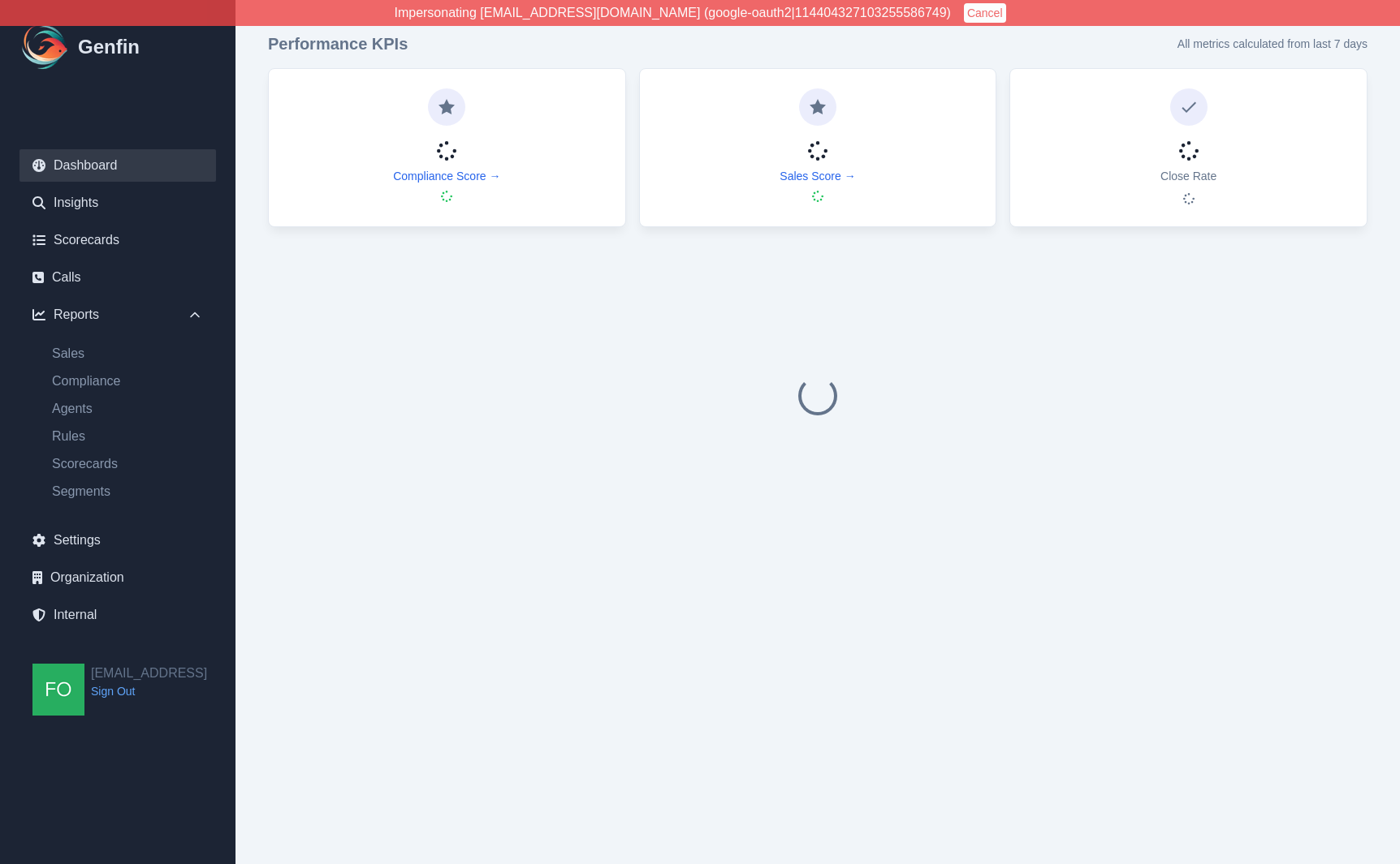 The width and height of the screenshot is (1400, 864). I want to click on img: Logo, so click(46, 47).